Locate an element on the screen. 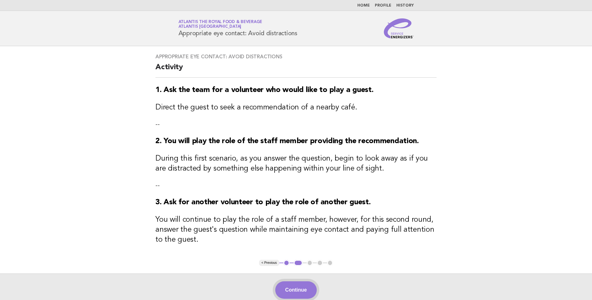  a: Home is located at coordinates (364, 6).